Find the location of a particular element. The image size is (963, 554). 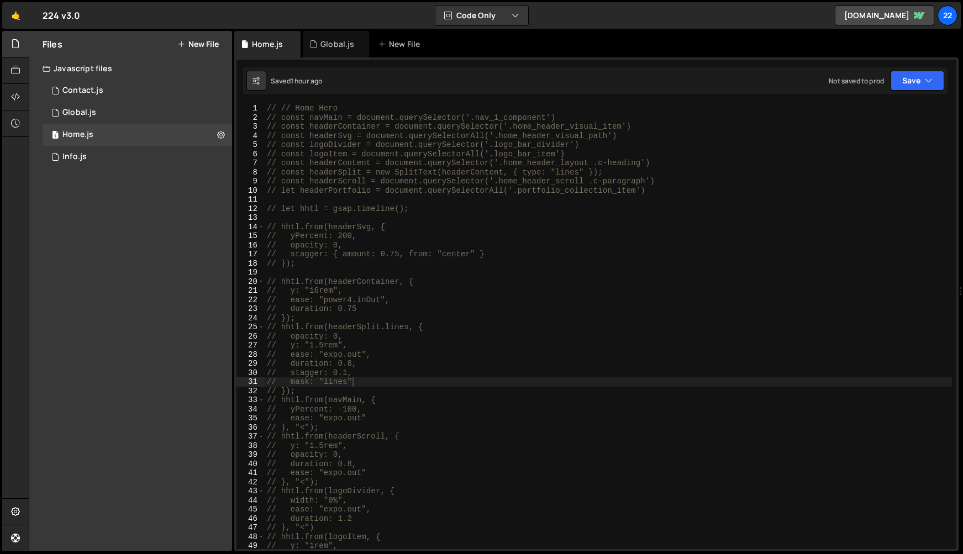

div: 20 is located at coordinates (250, 282).